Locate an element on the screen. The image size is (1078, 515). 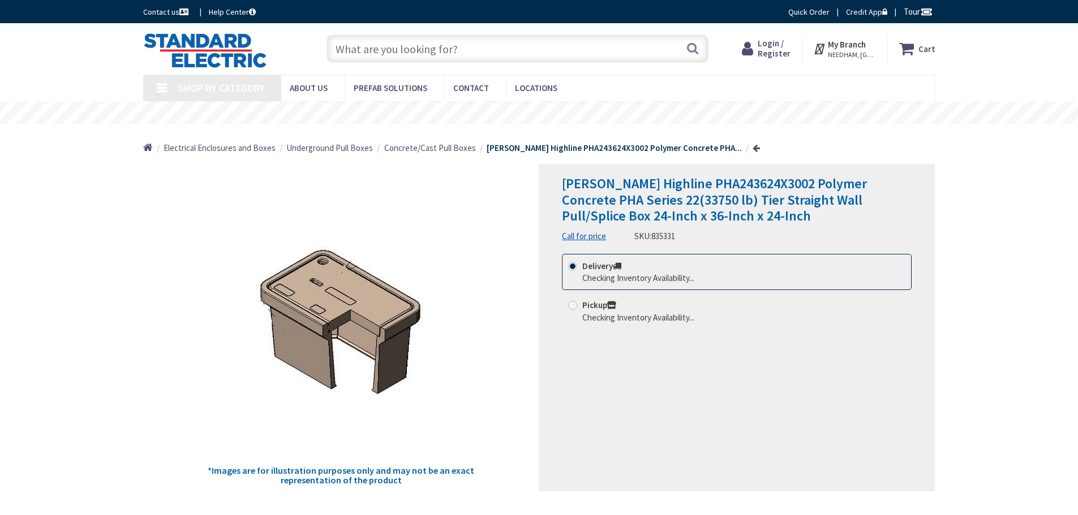
a: Help Center is located at coordinates (232, 12).